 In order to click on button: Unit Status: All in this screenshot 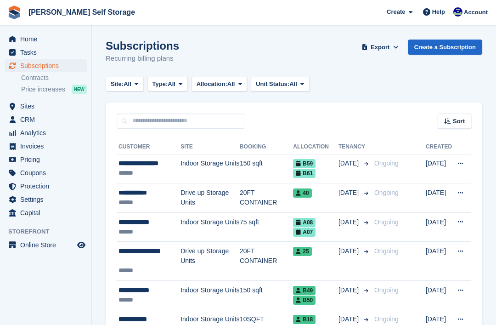, I will do `click(280, 84)`.